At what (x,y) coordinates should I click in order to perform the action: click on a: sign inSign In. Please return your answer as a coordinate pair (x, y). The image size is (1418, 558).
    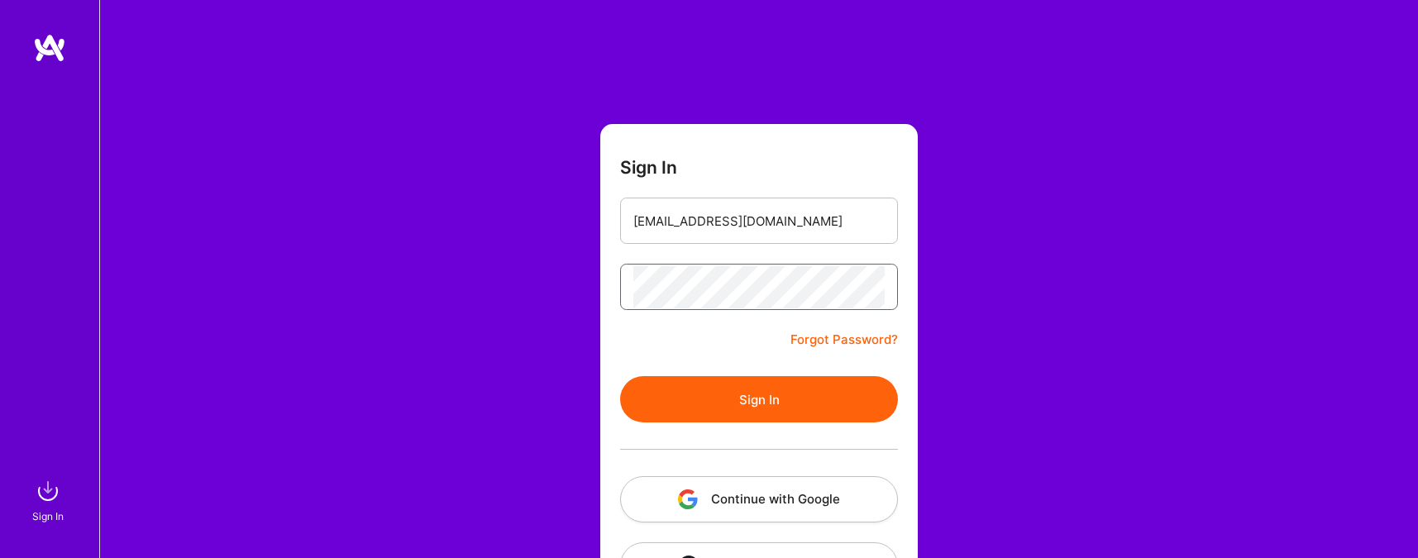
    Looking at the image, I should click on (50, 499).